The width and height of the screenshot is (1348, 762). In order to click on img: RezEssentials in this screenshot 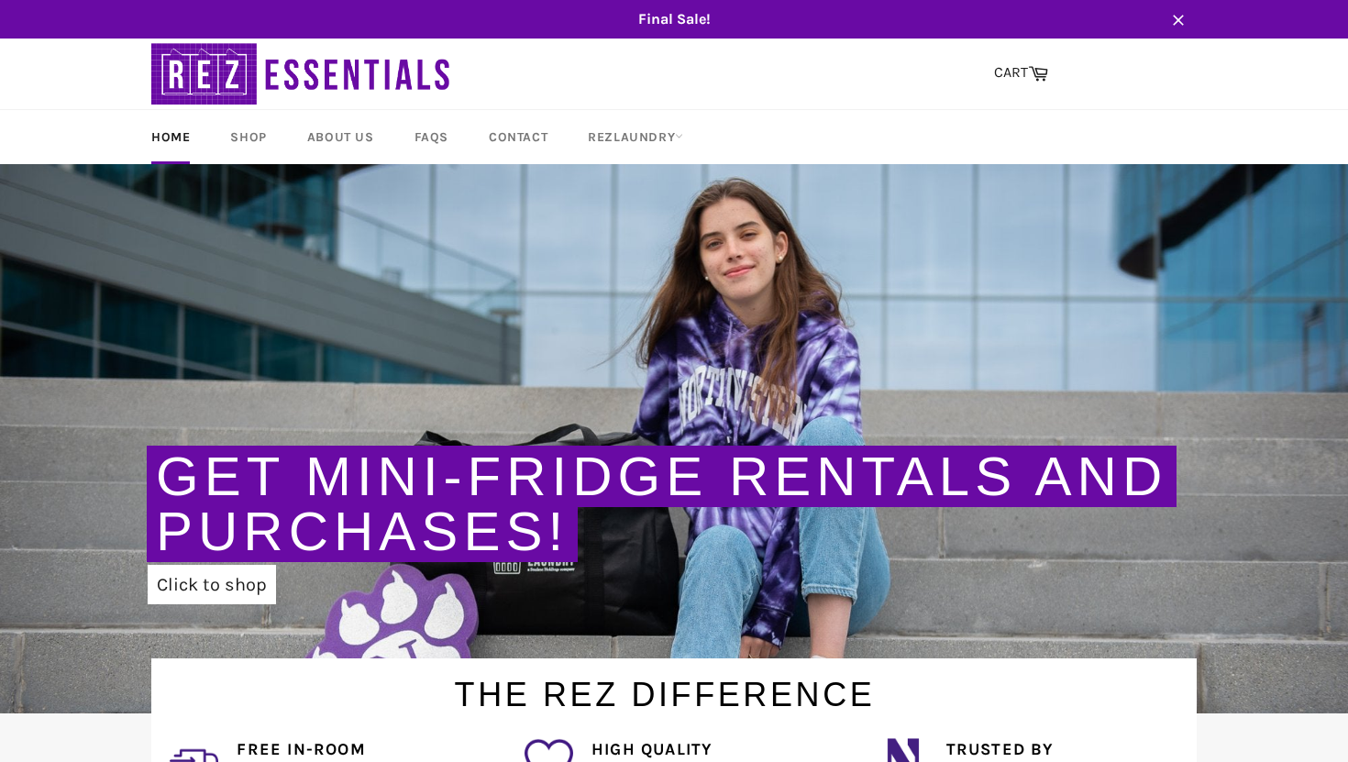, I will do `click(303, 73)`.